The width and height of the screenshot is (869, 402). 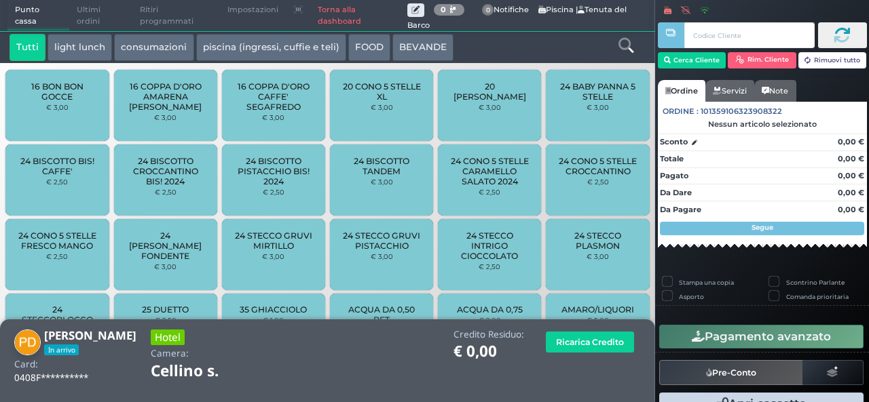 What do you see at coordinates (489, 309) in the screenshot?
I see `span: ACQUA DA 0,75` at bounding box center [489, 309].